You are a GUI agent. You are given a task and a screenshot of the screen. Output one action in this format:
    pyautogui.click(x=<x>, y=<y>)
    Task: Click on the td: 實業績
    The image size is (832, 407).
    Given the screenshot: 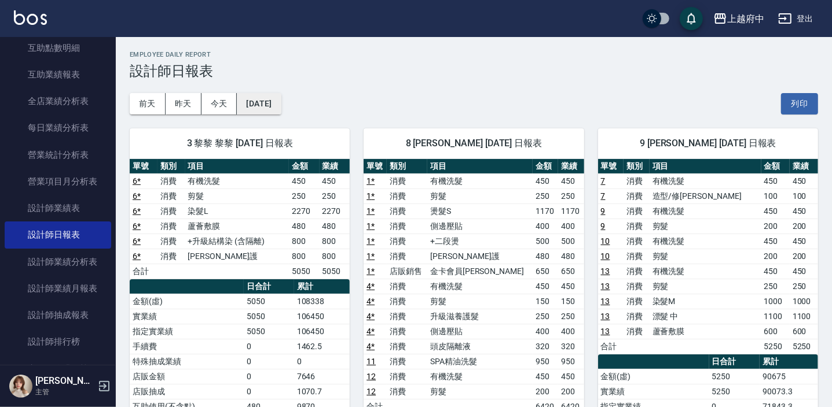 What is the action you would take?
    pyautogui.click(x=653, y=392)
    